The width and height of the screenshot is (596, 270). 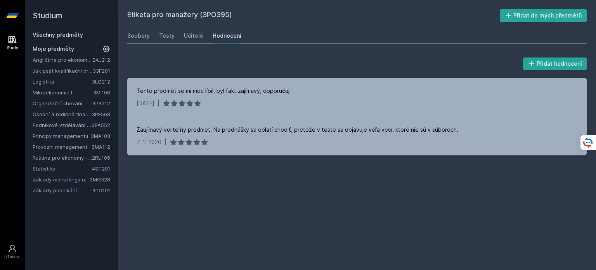 What do you see at coordinates (101, 168) in the screenshot?
I see `a: 4ST201` at bounding box center [101, 168].